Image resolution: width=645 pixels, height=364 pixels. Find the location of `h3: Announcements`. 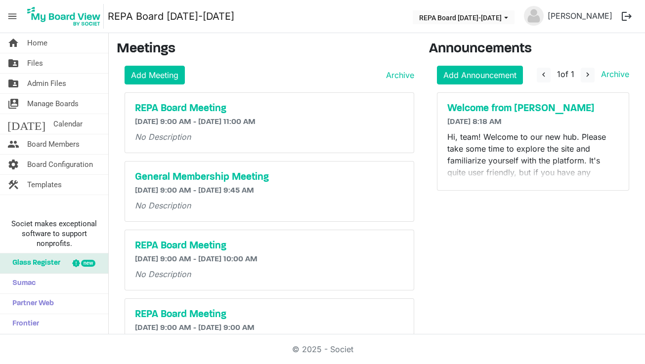

h3: Announcements is located at coordinates (533, 49).